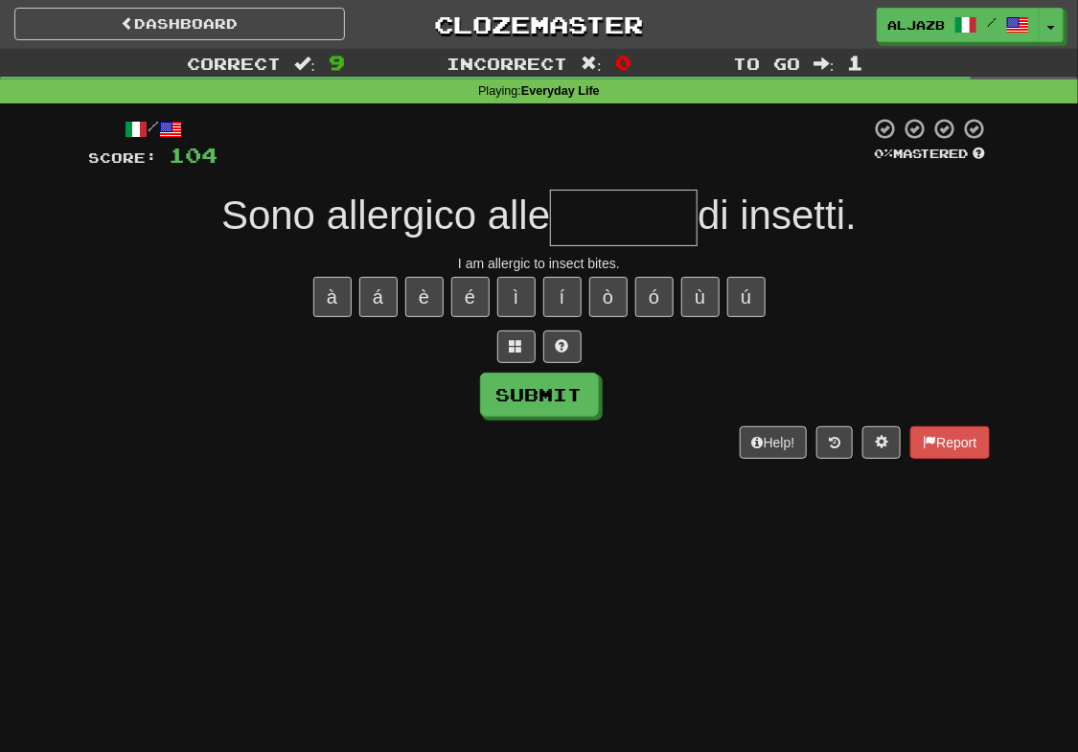 This screenshot has height=752, width=1078. Describe the element at coordinates (746, 297) in the screenshot. I see `button: ú` at that location.